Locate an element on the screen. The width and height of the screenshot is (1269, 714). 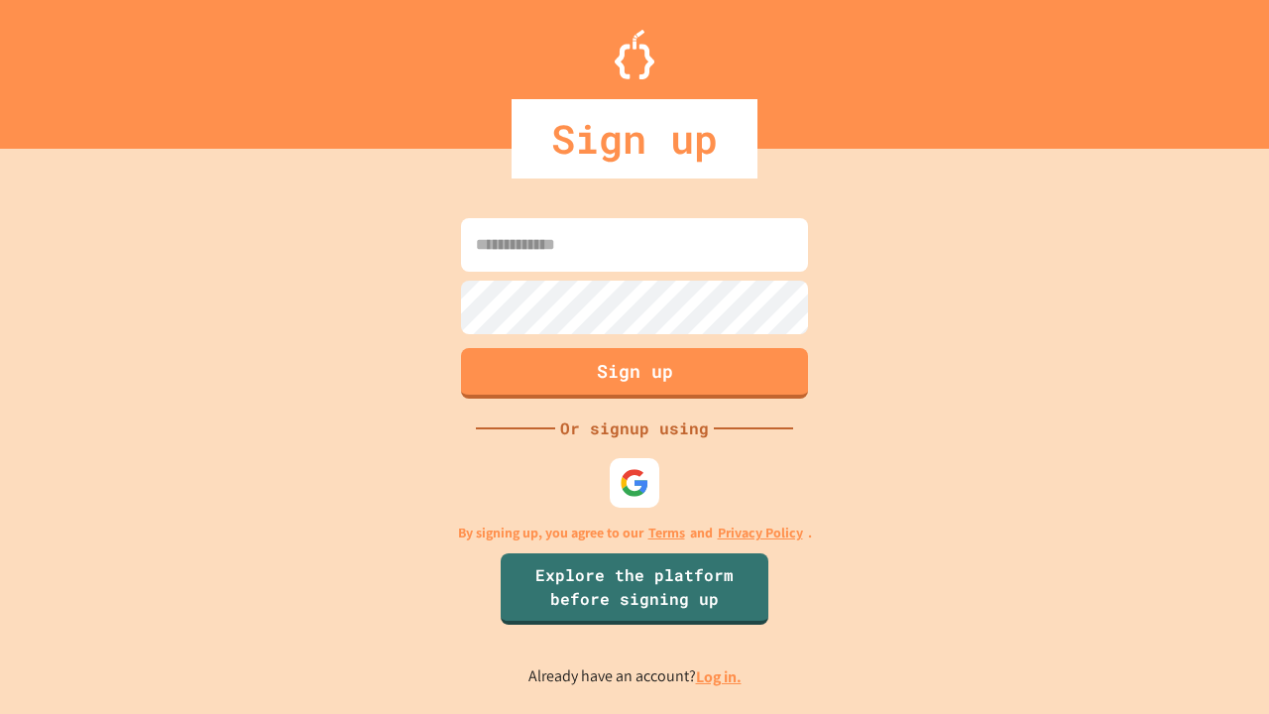
a: Terms is located at coordinates (666, 532).